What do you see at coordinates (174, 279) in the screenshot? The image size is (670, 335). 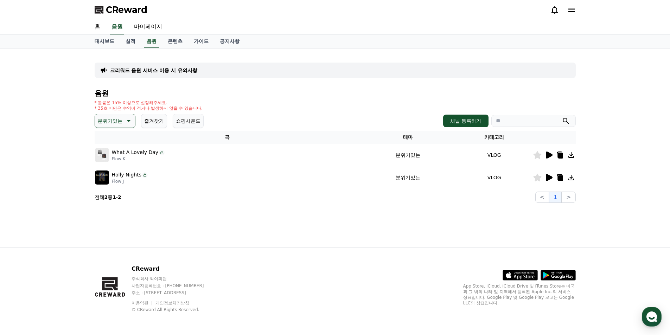 I see `p: 주식회사 와이피랩` at bounding box center [174, 279].